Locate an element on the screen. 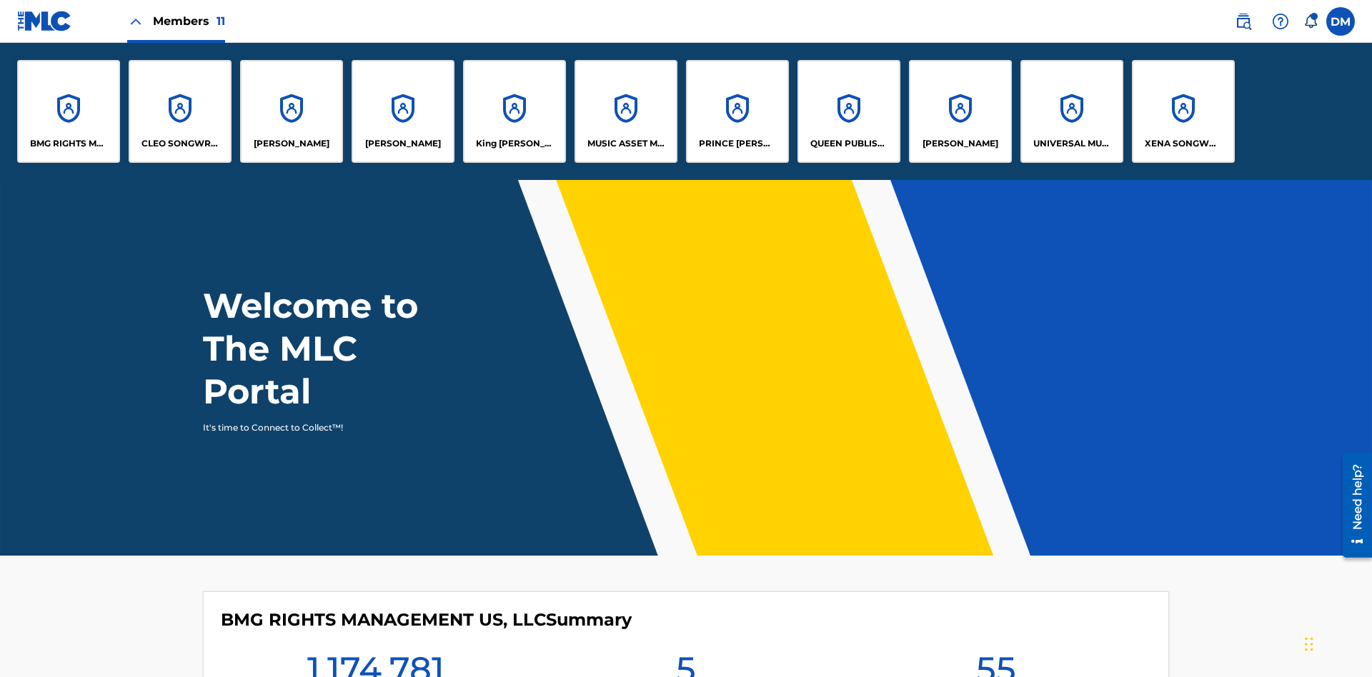  a: AccountsUNIVERSAL MUSIC PUB GROUP is located at coordinates (1072, 111).